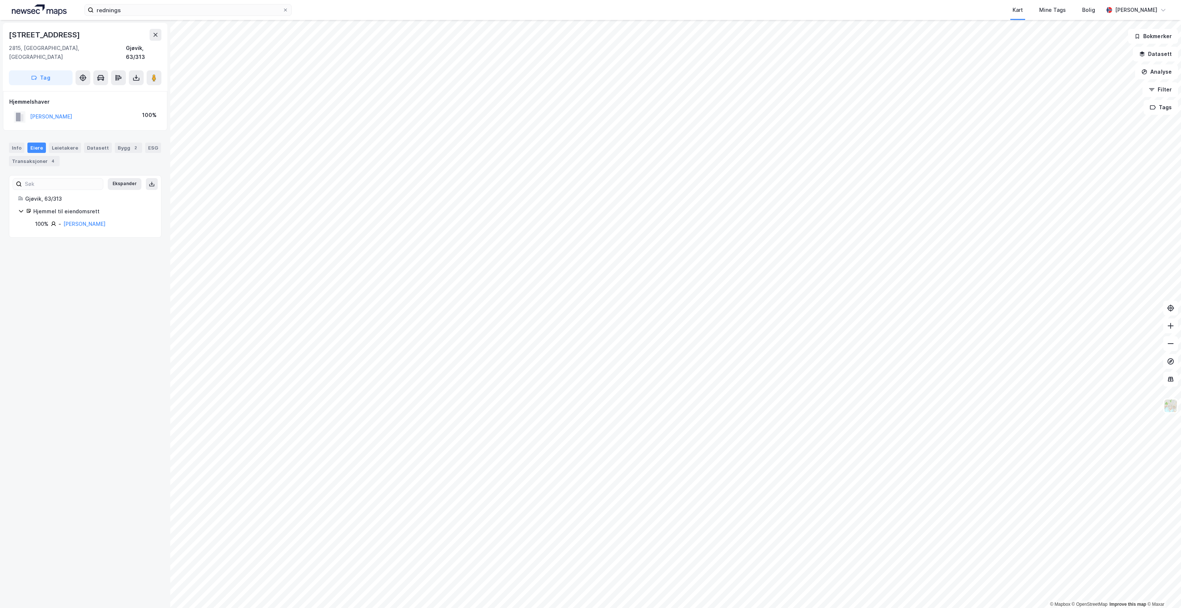 This screenshot has height=608, width=1181. Describe the element at coordinates (62, 184) in the screenshot. I see `input: Søk` at that location.